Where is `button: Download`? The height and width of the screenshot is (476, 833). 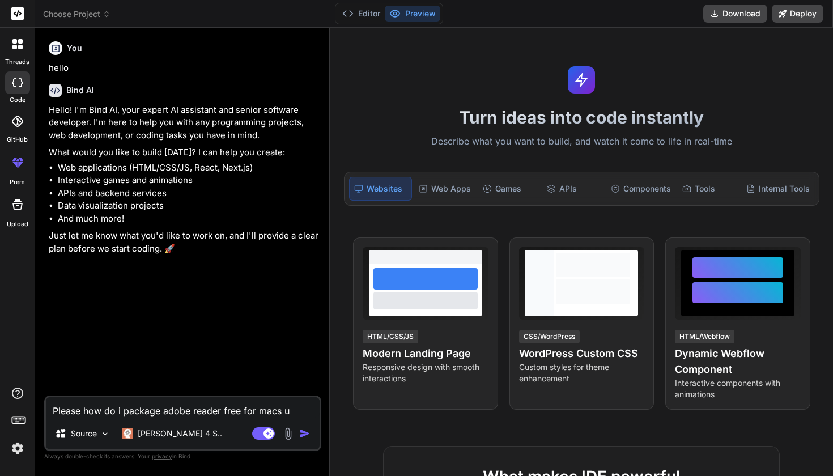 button: Download is located at coordinates (735, 14).